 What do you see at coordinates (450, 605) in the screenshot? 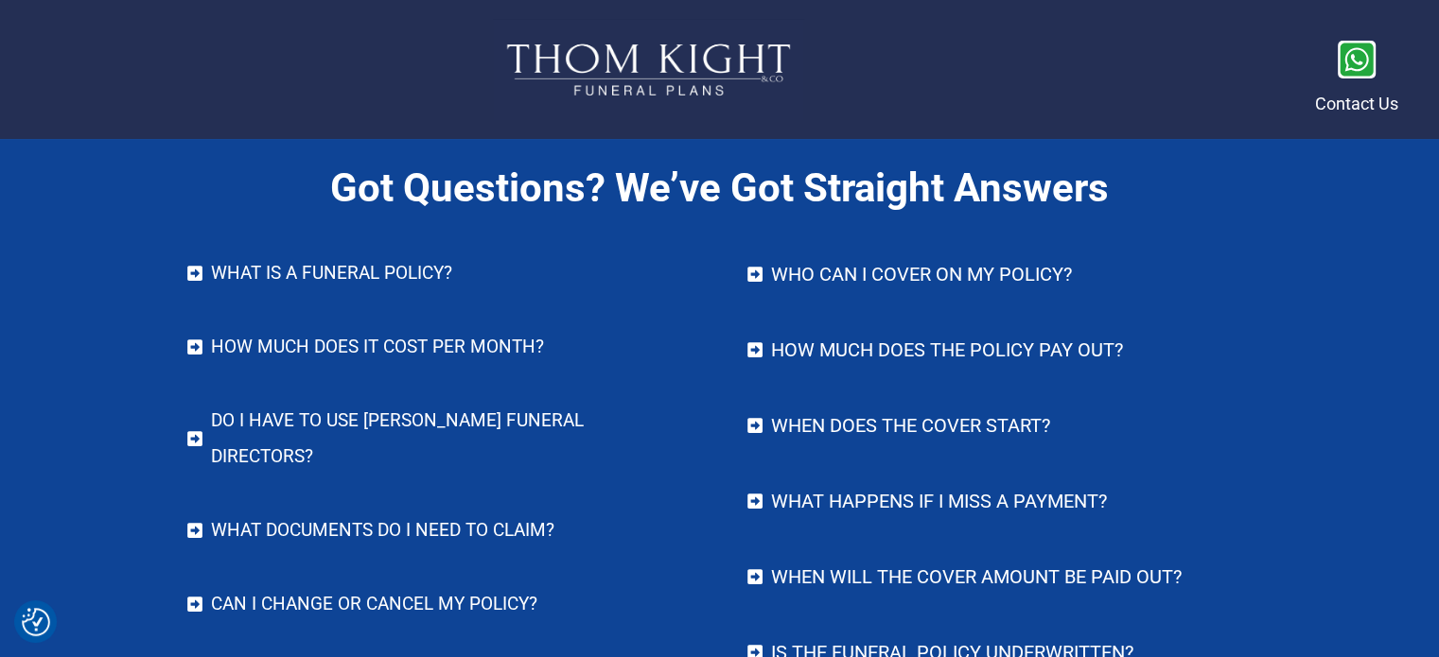
I see `h4: Can I change or cancel my policy?` at bounding box center [450, 605].